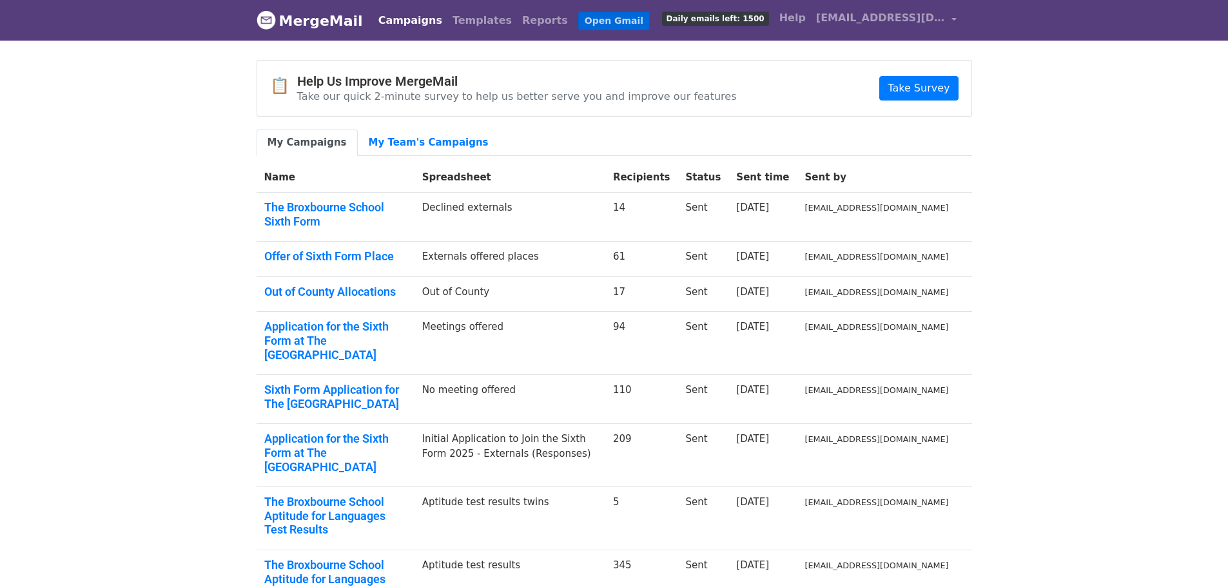 This screenshot has width=1228, height=587. Describe the element at coordinates (335, 256) in the screenshot. I see `a: Offer of Sixth Form Place` at that location.